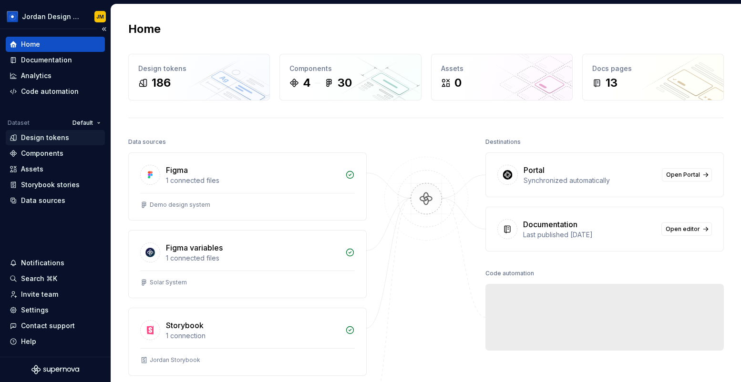 Image resolution: width=741 pixels, height=382 pixels. Describe the element at coordinates (184, 326) in the screenshot. I see `div: Storybook` at that location.